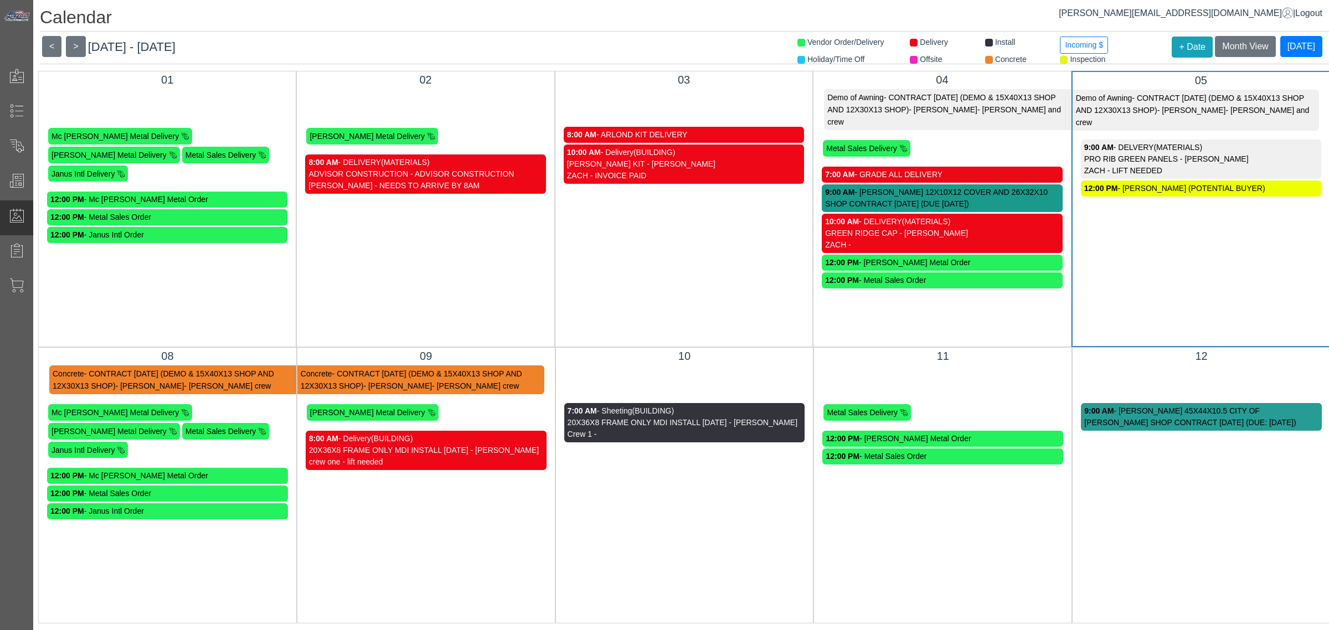 This screenshot has width=1329, height=630. Describe the element at coordinates (685, 411) in the screenshot. I see `div: - Sheeting` at that location.